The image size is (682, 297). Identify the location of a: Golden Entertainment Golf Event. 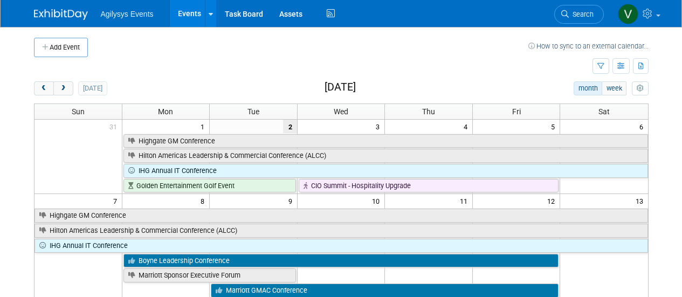
(210, 186).